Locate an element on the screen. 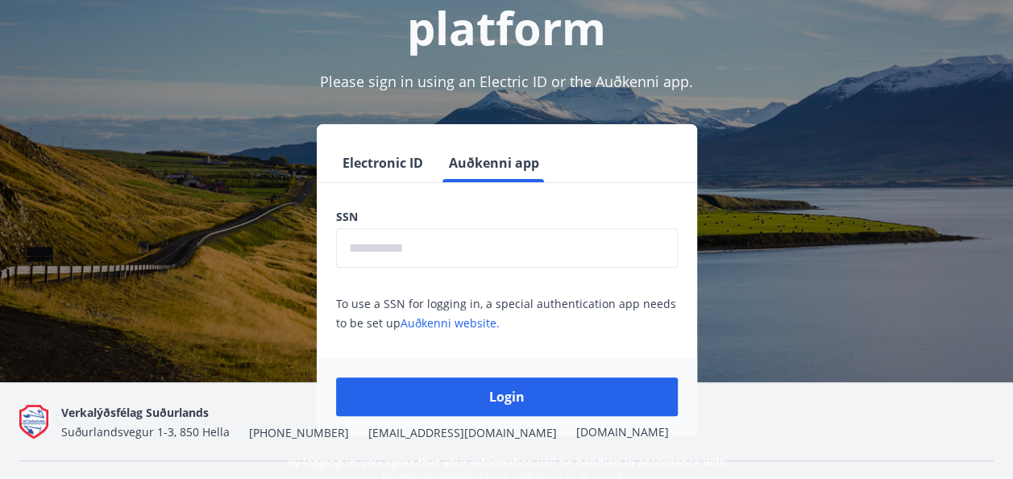 This screenshot has height=479, width=1013. button: Electronic ID is located at coordinates (383, 163).